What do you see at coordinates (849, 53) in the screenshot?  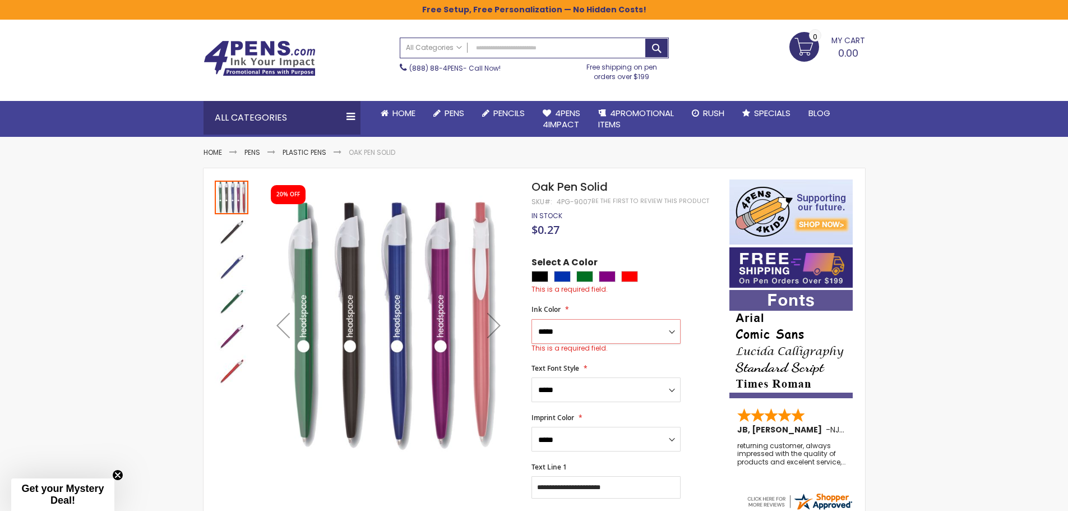 I see `span: 0.00` at bounding box center [849, 53].